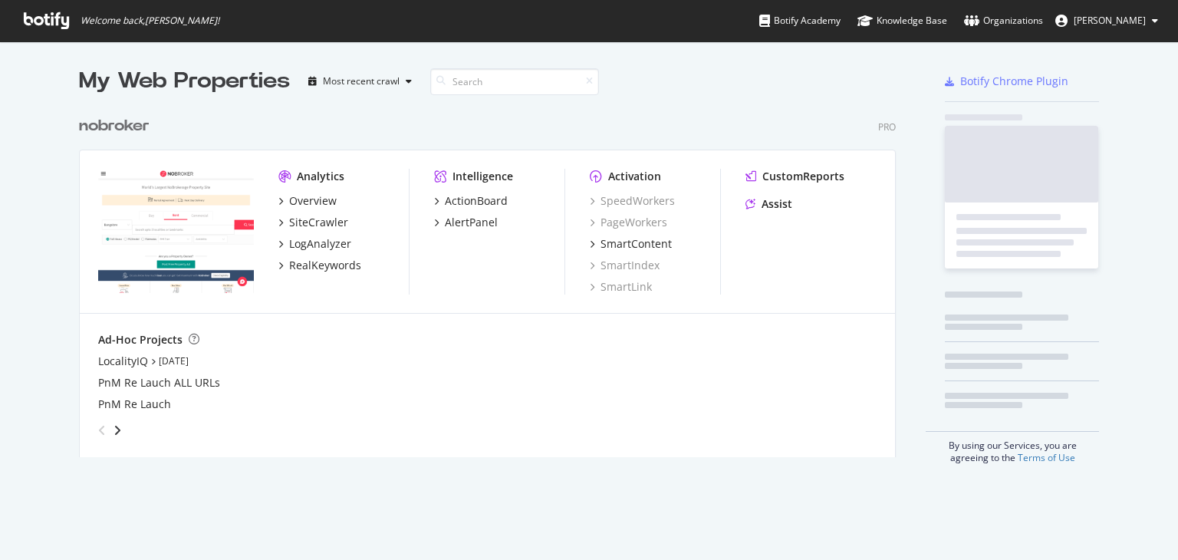 The height and width of the screenshot is (560, 1178). Describe the element at coordinates (1013, 447) in the screenshot. I see `div: By using our Services, you are agreeing to the` at that location.